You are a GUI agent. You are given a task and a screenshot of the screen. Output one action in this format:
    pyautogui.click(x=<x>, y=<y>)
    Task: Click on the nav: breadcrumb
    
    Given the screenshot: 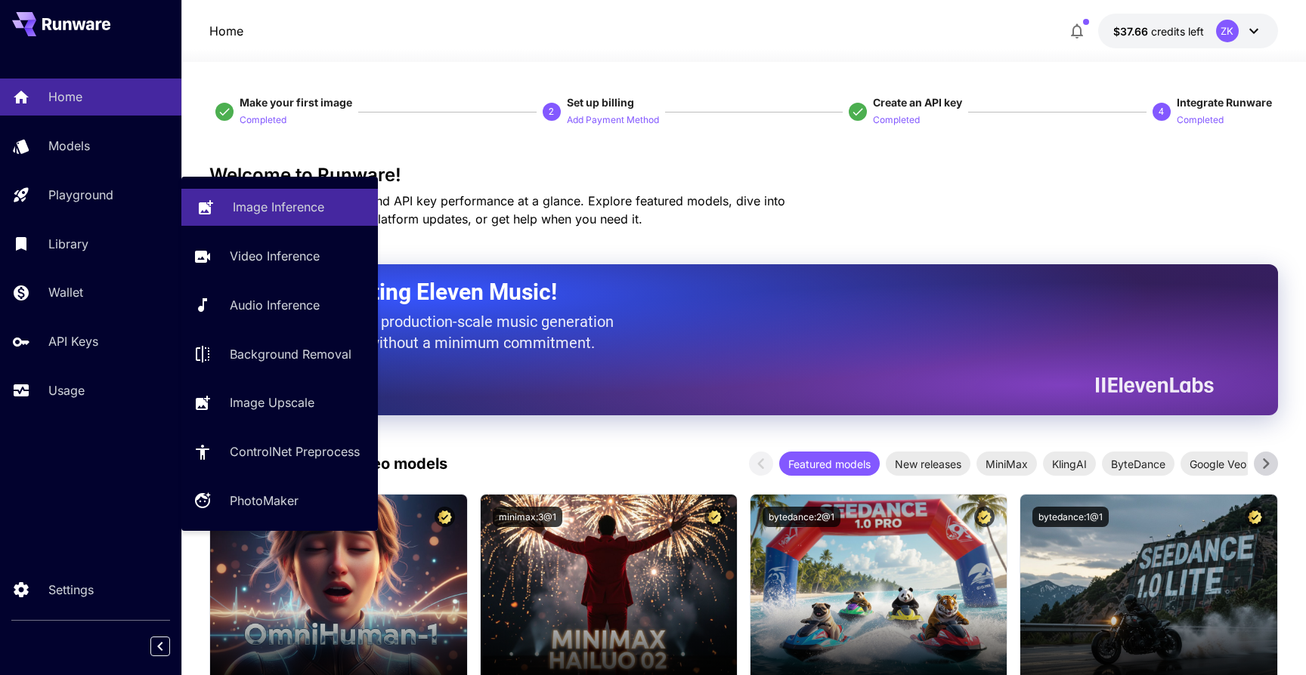 What is the action you would take?
    pyautogui.click(x=226, y=31)
    